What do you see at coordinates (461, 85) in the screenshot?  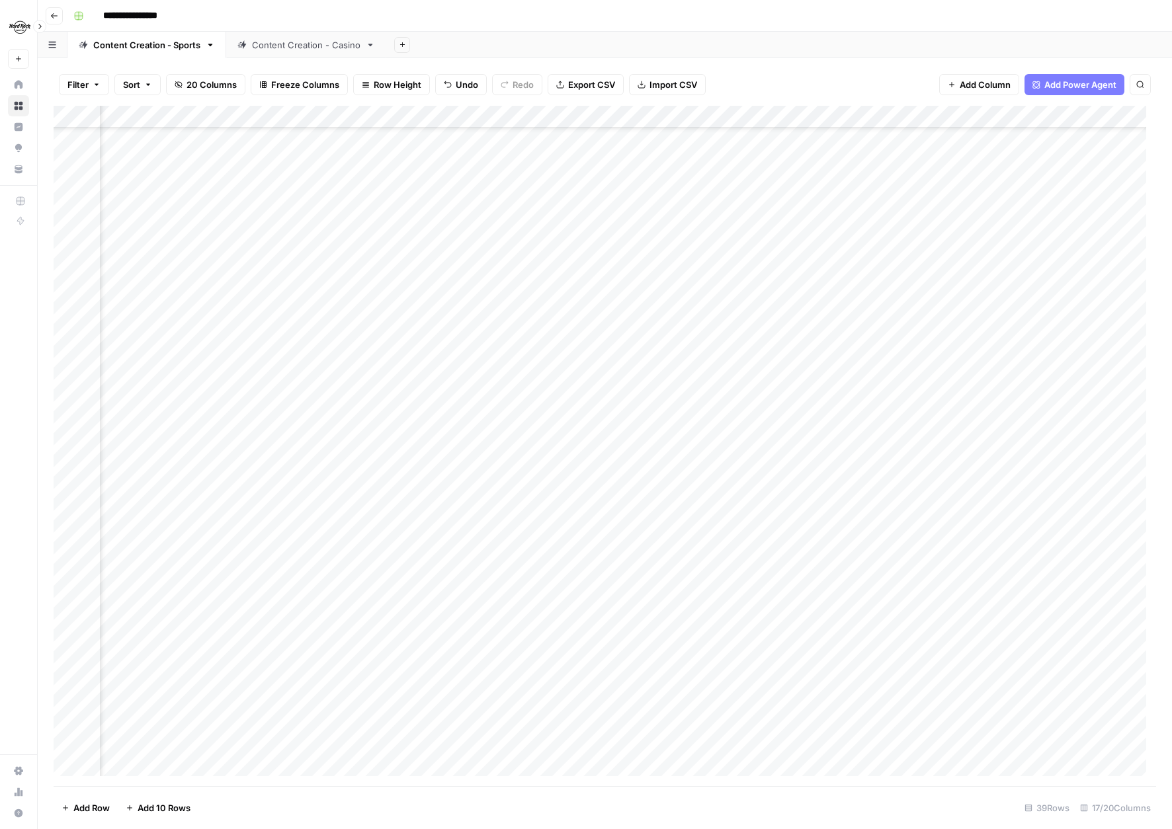 I see `button: Undo` at bounding box center [461, 85].